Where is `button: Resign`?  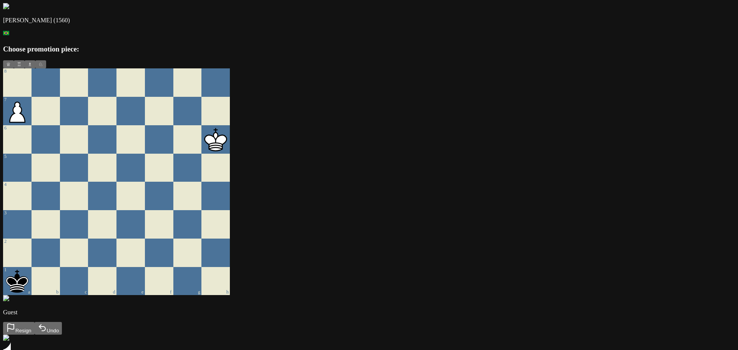 button: Resign is located at coordinates (19, 328).